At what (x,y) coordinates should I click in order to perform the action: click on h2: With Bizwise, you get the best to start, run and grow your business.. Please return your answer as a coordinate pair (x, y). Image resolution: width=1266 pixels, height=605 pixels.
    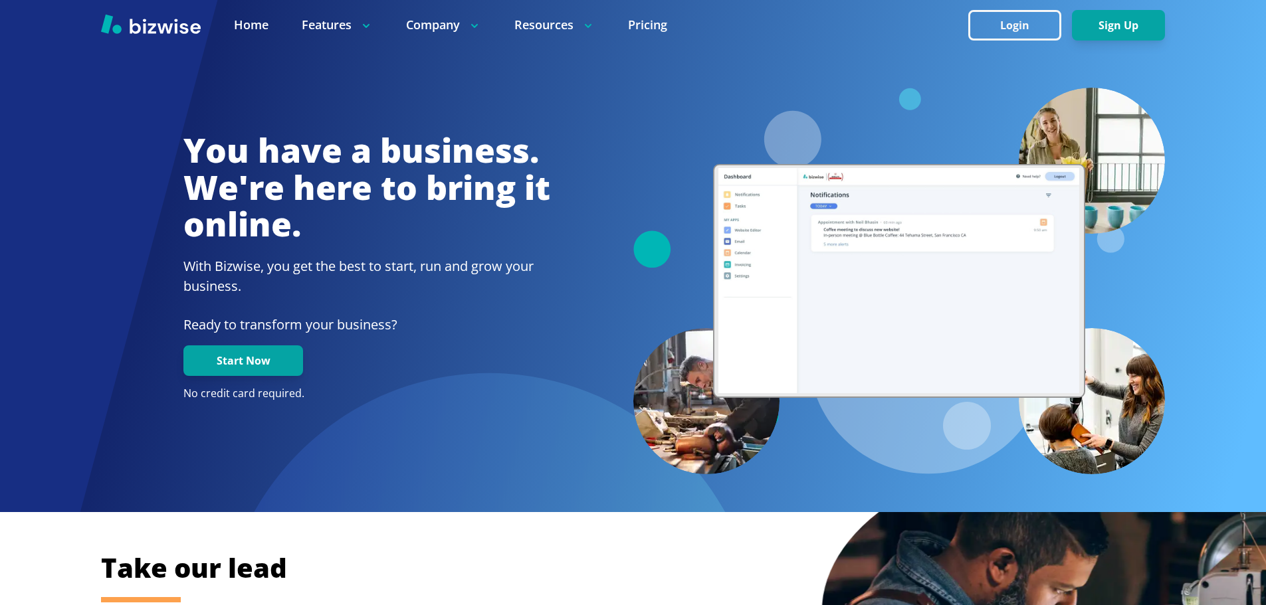
    Looking at the image, I should click on (367, 276).